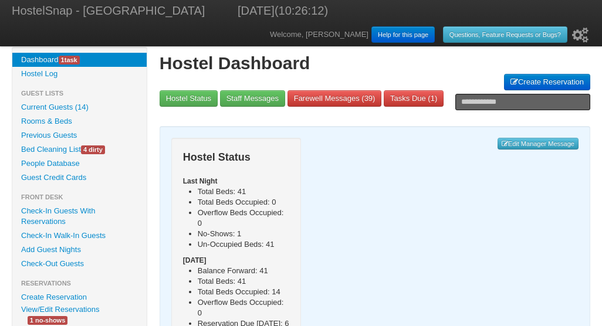  Describe the element at coordinates (93, 150) in the screenshot. I see `span: 4 dirty` at that location.